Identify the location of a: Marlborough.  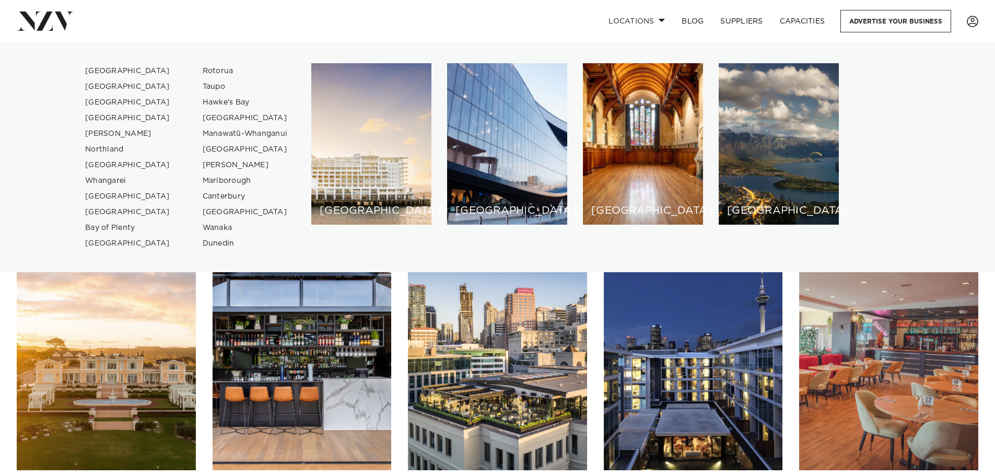
(245, 181).